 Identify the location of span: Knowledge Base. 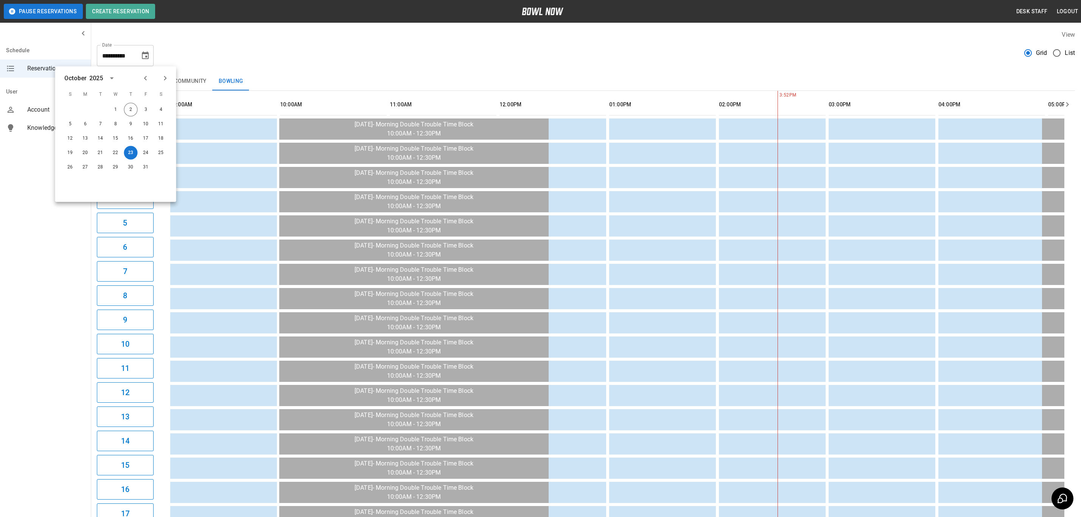
(56, 128).